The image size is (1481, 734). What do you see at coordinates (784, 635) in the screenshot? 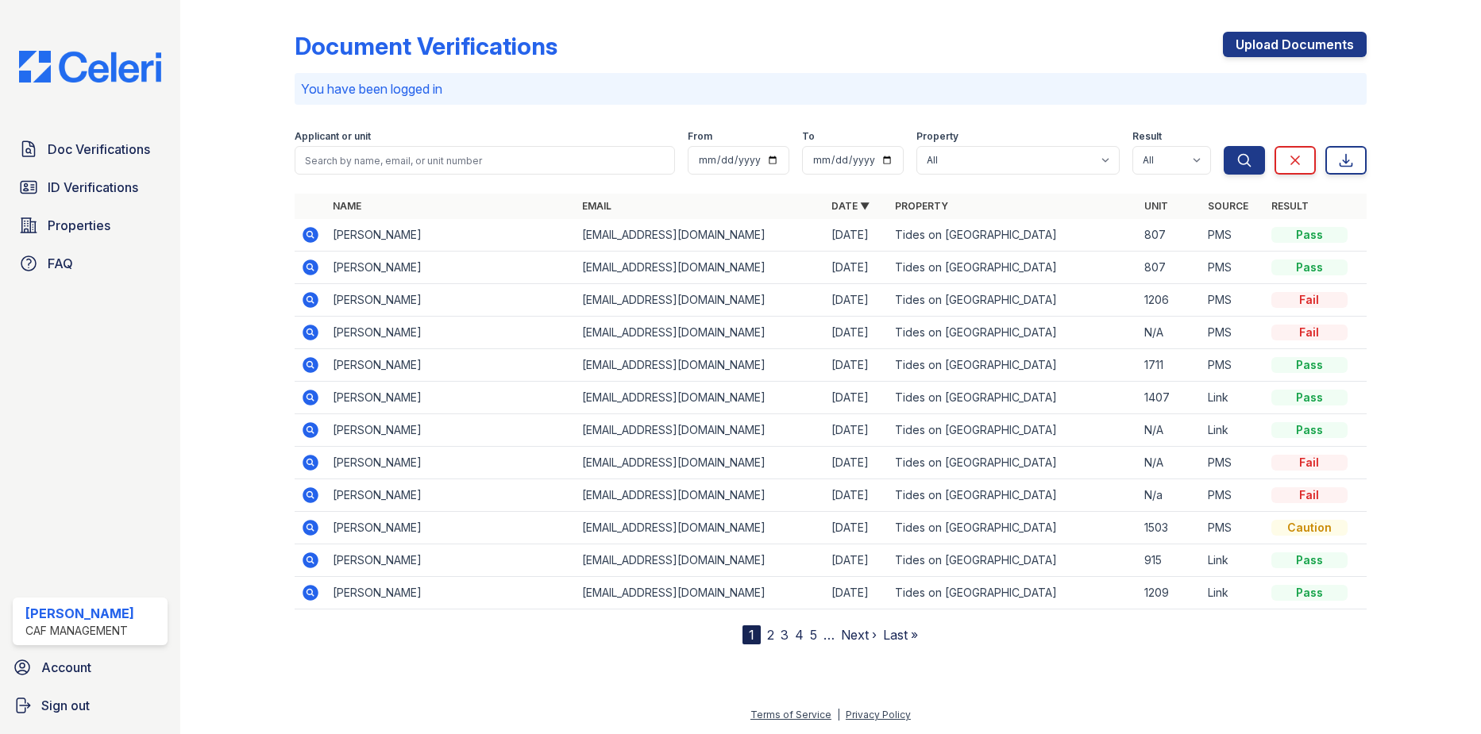
I see `a: 3` at bounding box center [784, 635].